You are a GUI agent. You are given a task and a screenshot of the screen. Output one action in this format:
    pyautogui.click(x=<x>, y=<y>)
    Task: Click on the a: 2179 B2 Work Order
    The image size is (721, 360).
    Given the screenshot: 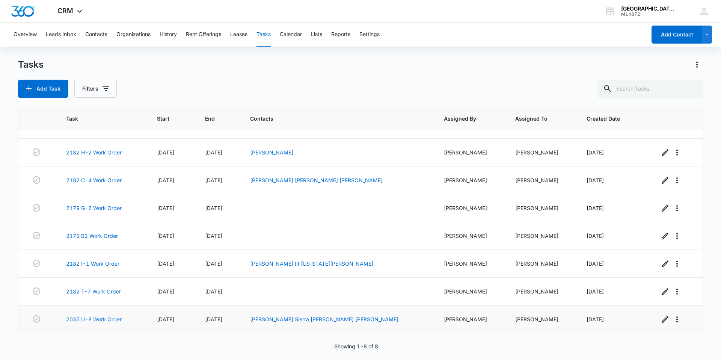 What is the action you would take?
    pyautogui.click(x=92, y=236)
    